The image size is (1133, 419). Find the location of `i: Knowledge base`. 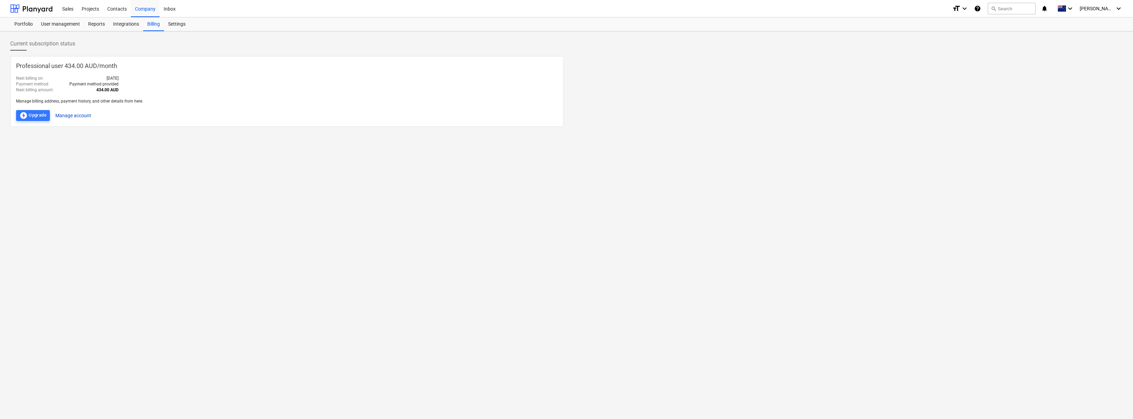

i: Knowledge base is located at coordinates (978, 9).